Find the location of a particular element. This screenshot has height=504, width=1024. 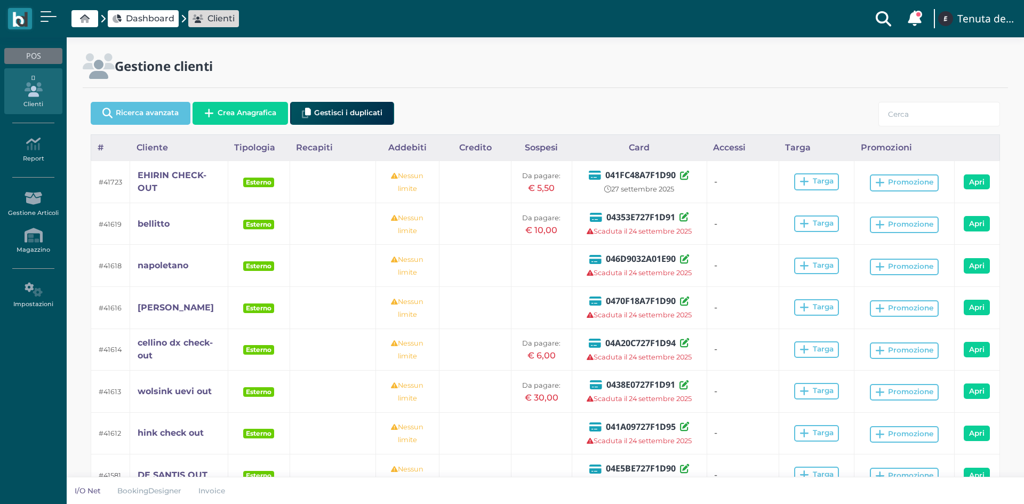

button: Crea Anagrafica is located at coordinates (240, 113).